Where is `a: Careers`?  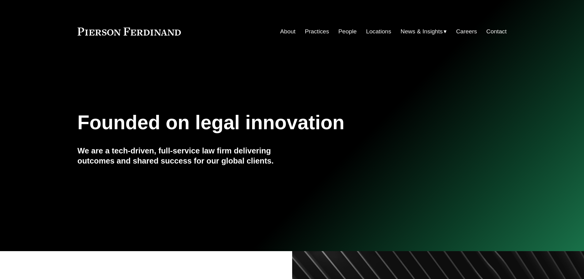
a: Careers is located at coordinates (467, 32).